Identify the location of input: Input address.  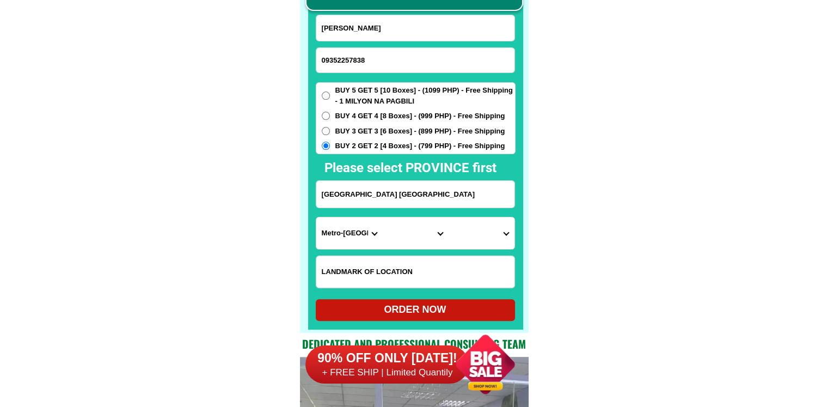
(416, 194).